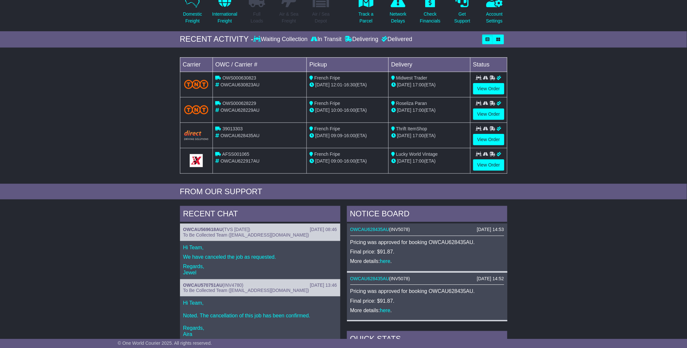  What do you see at coordinates (239, 103) in the screenshot?
I see `span: OWS000628229` at bounding box center [239, 103].